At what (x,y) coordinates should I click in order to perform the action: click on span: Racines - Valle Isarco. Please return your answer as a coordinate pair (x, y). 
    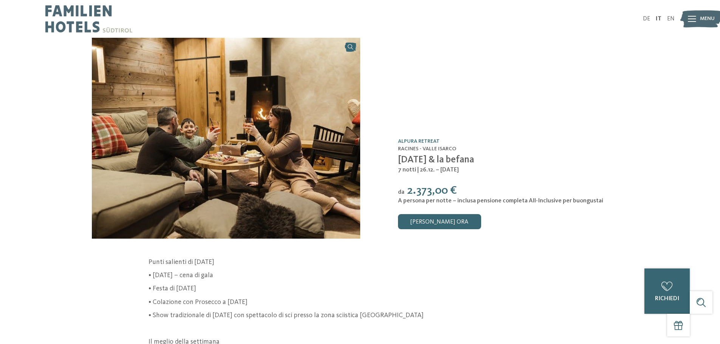
    Looking at the image, I should click on (427, 149).